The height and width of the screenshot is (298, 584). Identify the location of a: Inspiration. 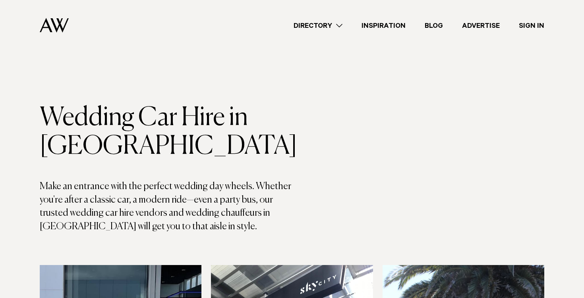
(384, 25).